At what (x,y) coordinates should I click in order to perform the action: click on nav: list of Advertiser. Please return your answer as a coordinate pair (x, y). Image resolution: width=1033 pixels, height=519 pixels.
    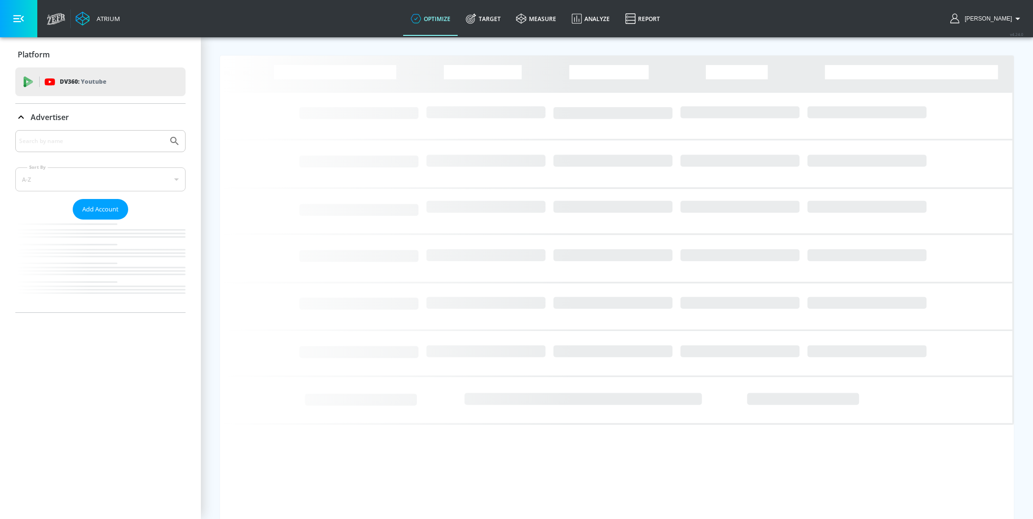
    Looking at the image, I should click on (100, 266).